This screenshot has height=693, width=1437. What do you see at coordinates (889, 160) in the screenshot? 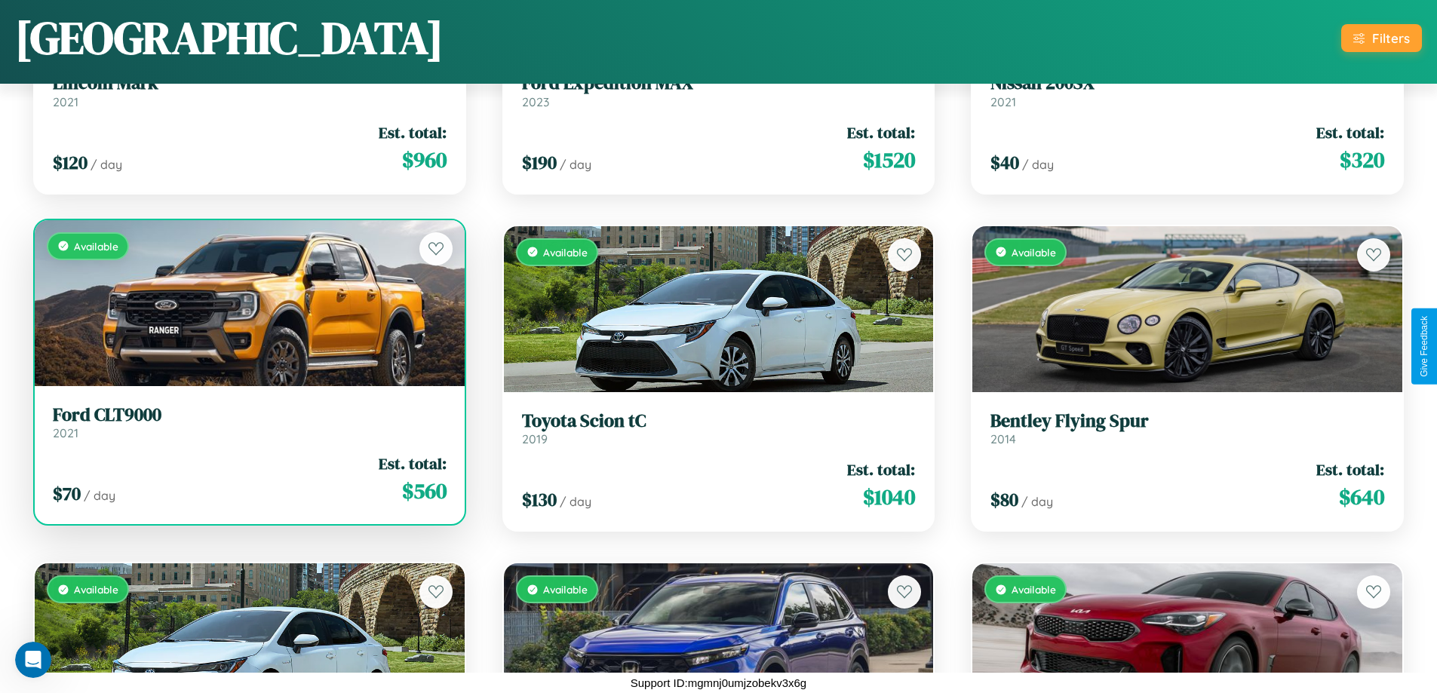
I see `span: $ 1520` at bounding box center [889, 160].